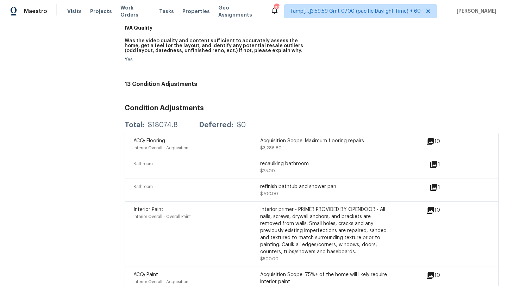 Image resolution: width=507 pixels, height=286 pixels. What do you see at coordinates (134, 125) in the screenshot?
I see `div: Total:` at bounding box center [134, 125].